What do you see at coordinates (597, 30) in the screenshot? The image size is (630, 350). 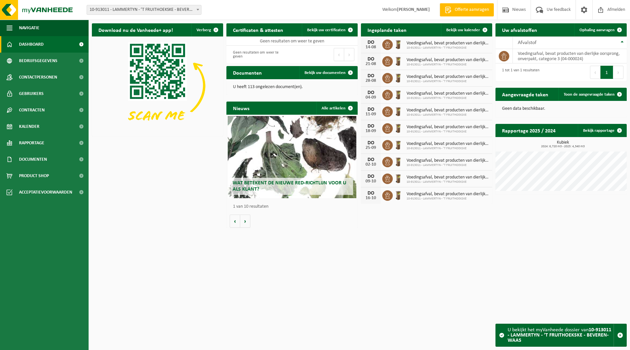 I see `span: Ophaling aanvragen` at bounding box center [597, 30].